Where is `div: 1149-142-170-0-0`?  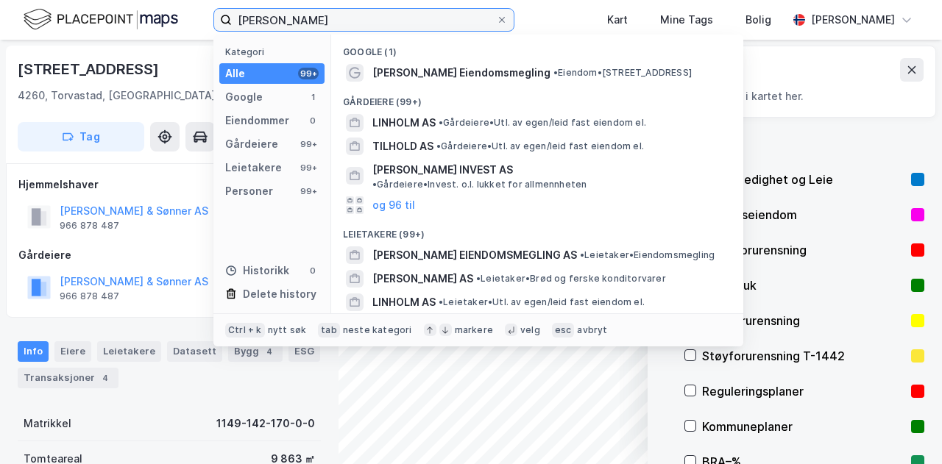 div: 1149-142-170-0-0 is located at coordinates (266, 424).